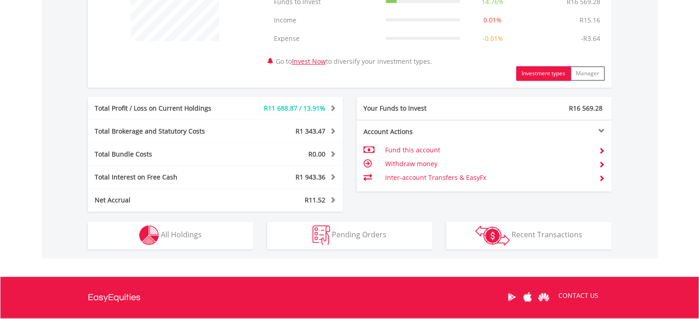  Describe the element at coordinates (350, 236) in the screenshot. I see `button: Pending Orders` at that location.